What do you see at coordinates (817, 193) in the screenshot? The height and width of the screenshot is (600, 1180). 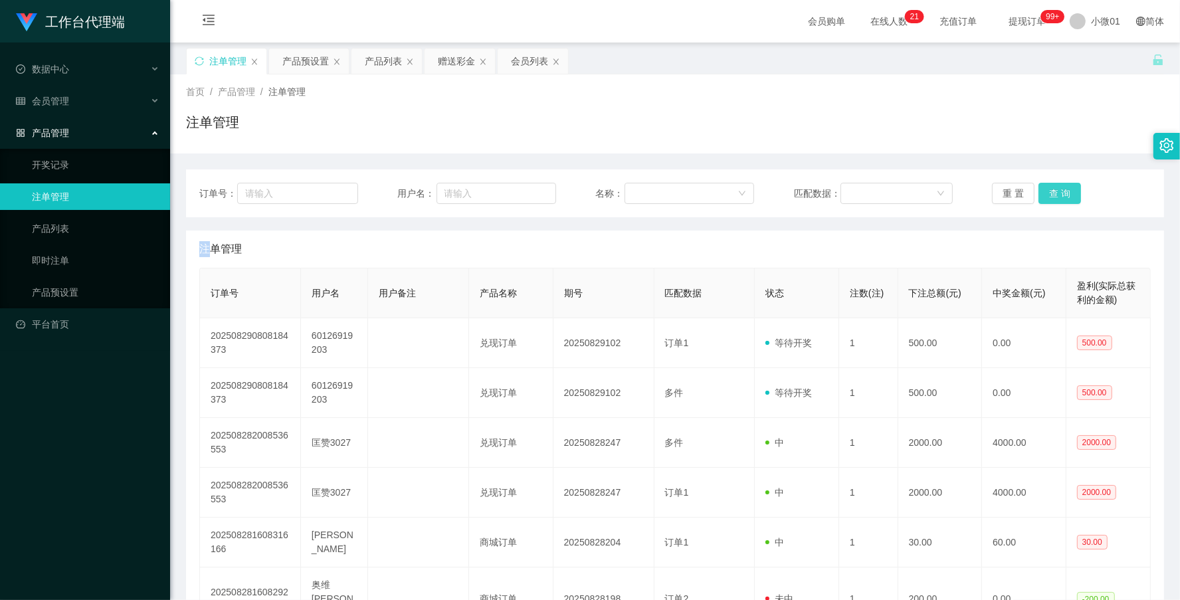 I see `span: 匹配数据：` at bounding box center [817, 193].